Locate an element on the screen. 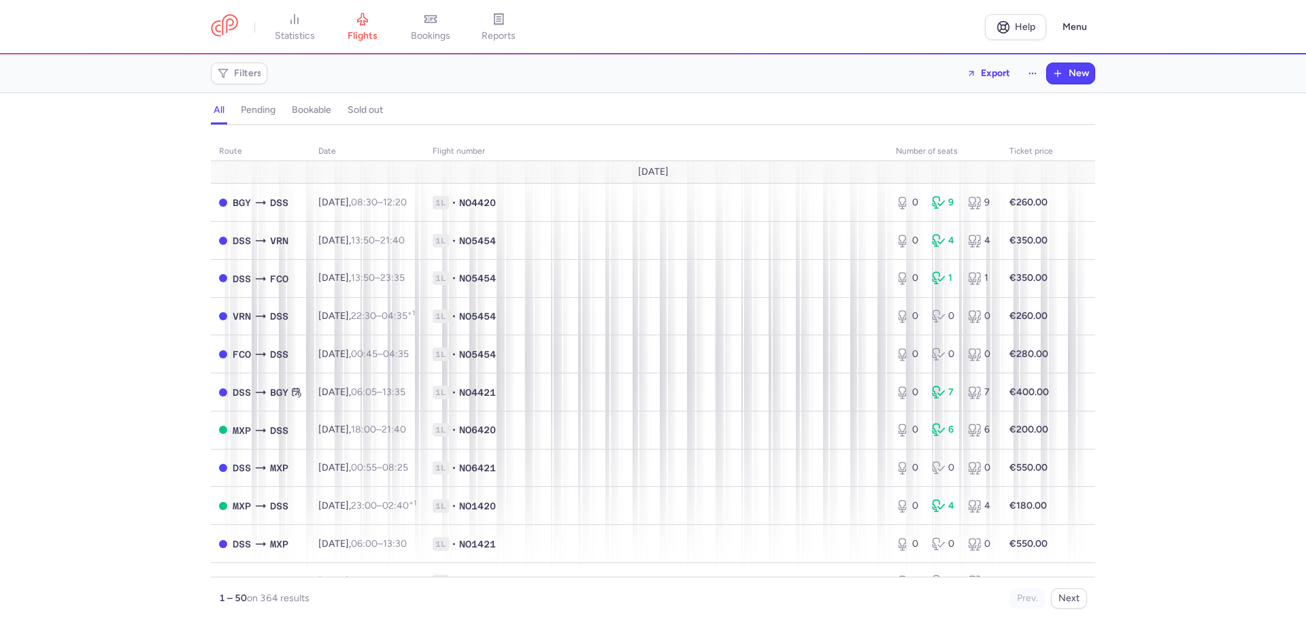  time: 23:35 is located at coordinates (392, 278).